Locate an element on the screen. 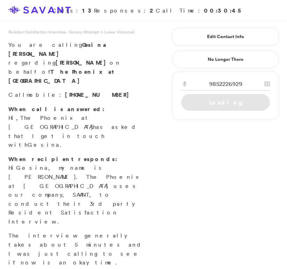 Image resolution: width=287 pixels, height=269 pixels. strong: 2 is located at coordinates (153, 10).